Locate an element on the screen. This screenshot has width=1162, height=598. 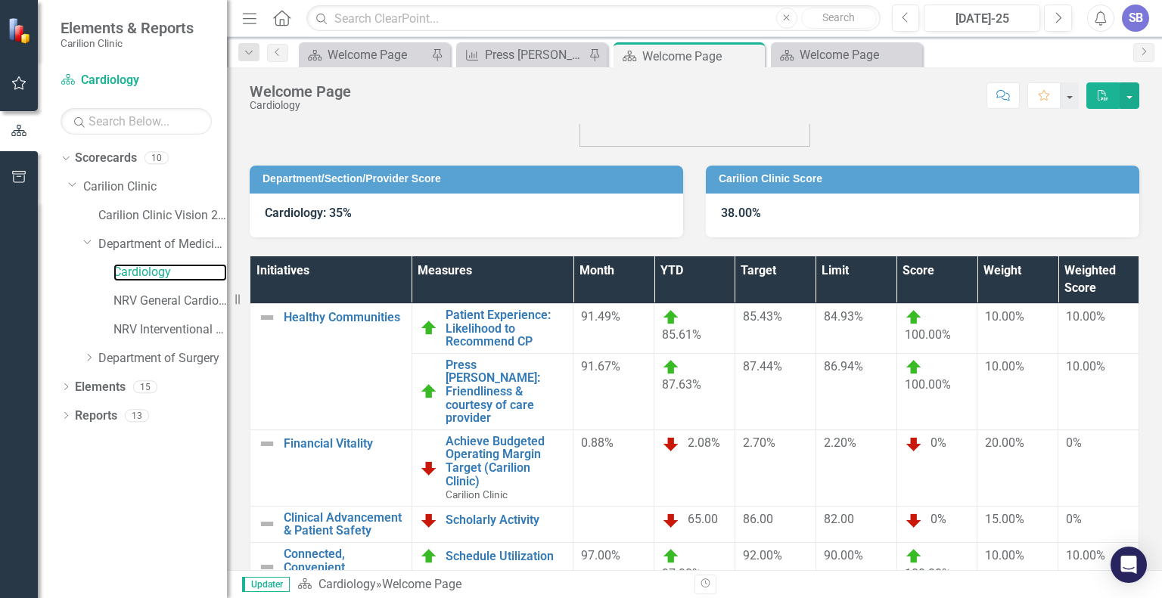
a: Scholarly Activity is located at coordinates (505, 520).